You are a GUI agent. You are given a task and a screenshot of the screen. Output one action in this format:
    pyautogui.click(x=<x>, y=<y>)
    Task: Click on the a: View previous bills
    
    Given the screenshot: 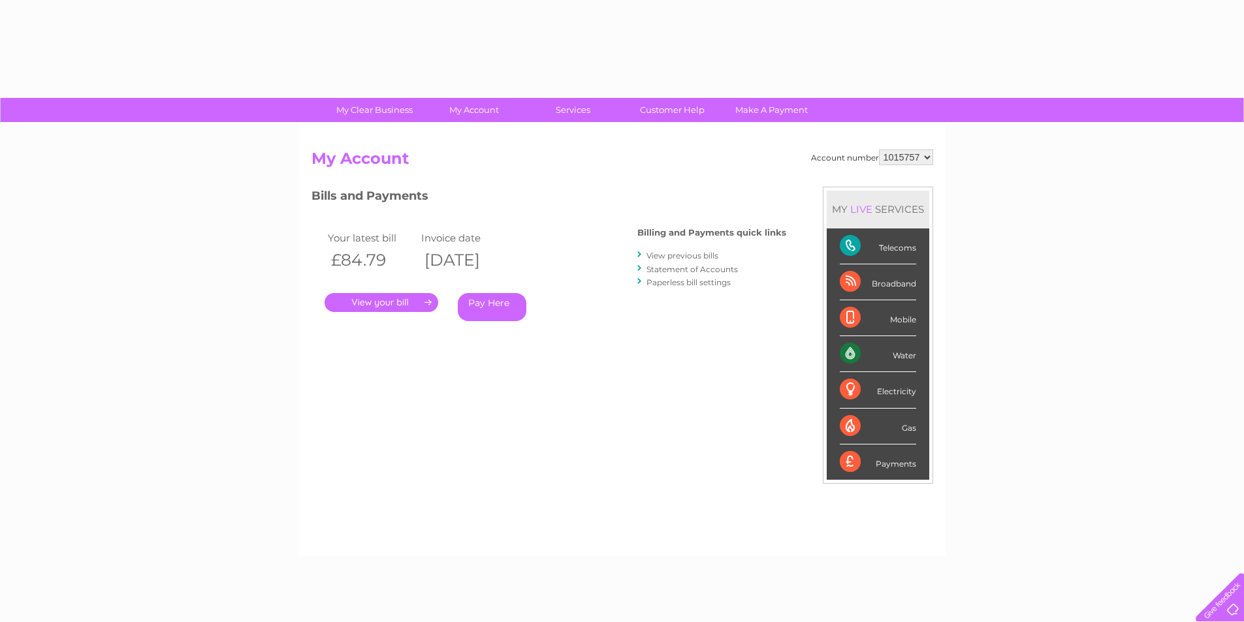 What is the action you would take?
    pyautogui.click(x=682, y=255)
    